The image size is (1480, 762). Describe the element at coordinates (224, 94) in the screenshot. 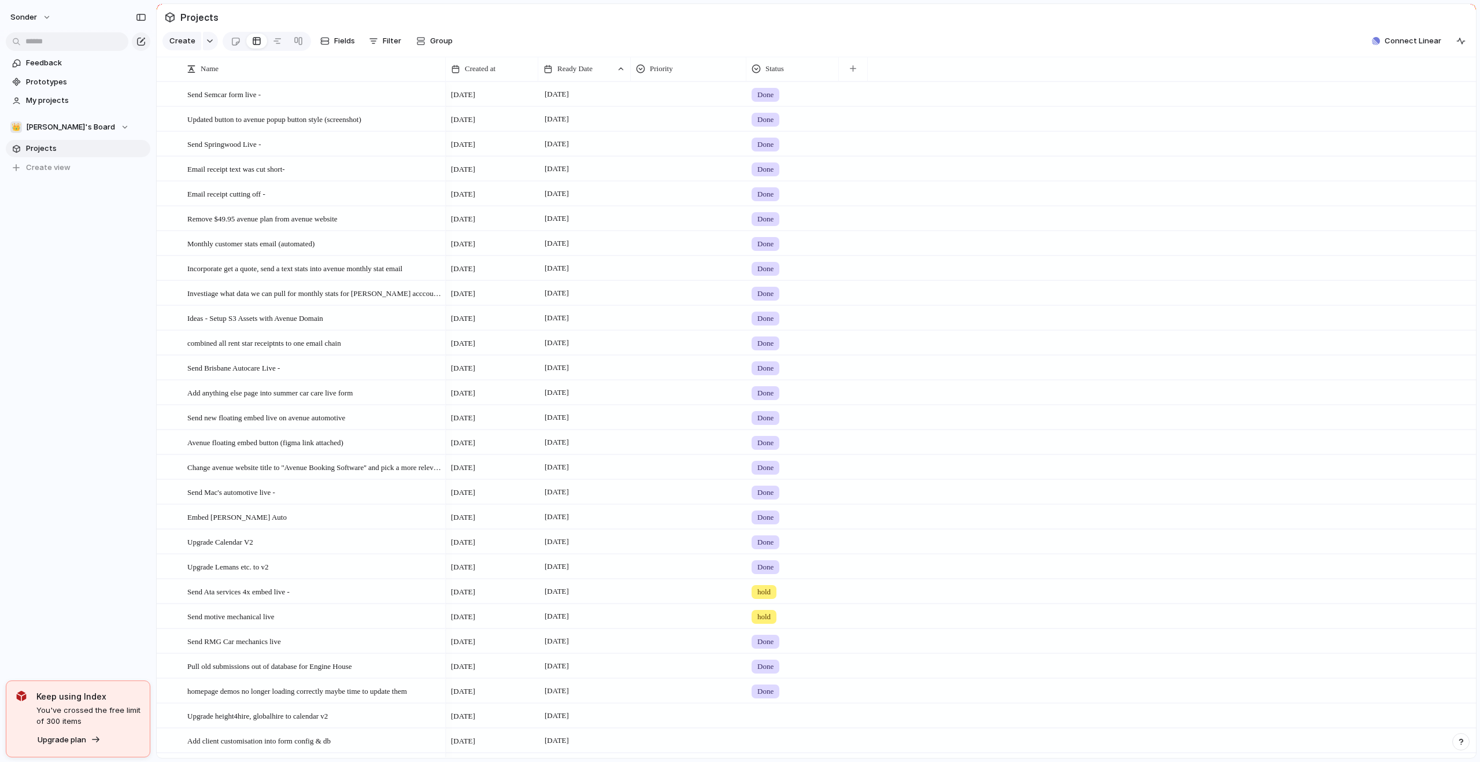

I see `span: Send Semcar form live -` at that location.